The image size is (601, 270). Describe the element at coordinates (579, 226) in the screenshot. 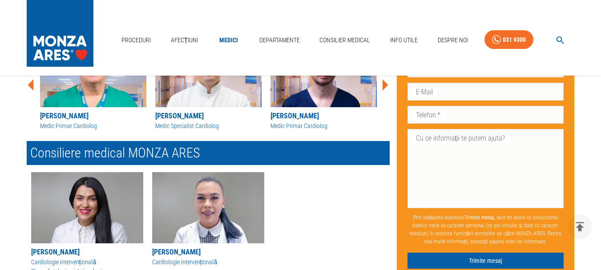

I see `button: delete` at that location.